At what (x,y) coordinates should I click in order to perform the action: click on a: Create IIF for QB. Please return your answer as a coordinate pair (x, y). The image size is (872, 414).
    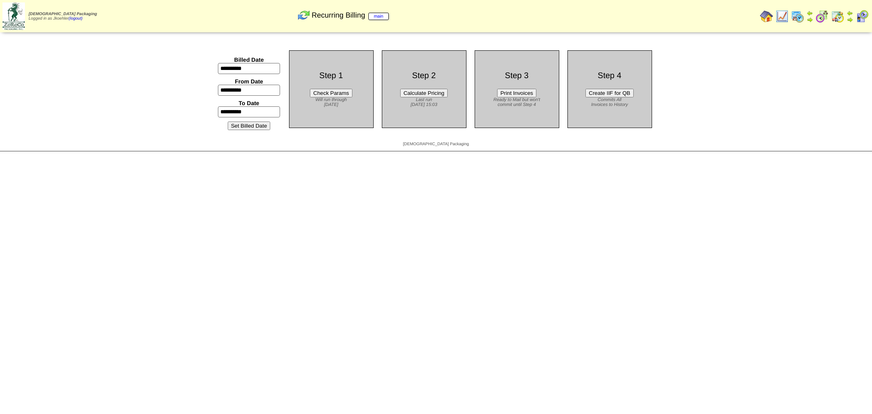
    Looking at the image, I should click on (609, 93).